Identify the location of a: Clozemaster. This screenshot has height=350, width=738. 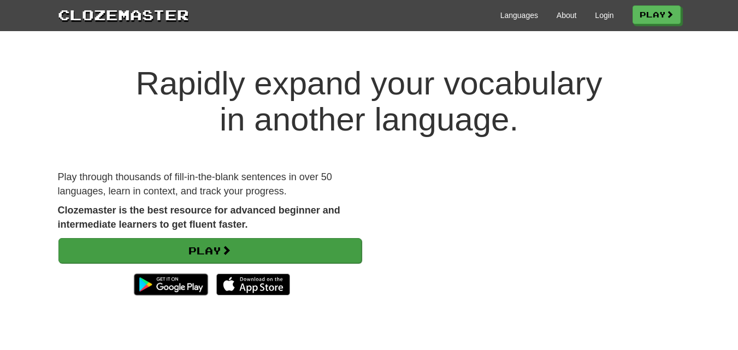
(123, 14).